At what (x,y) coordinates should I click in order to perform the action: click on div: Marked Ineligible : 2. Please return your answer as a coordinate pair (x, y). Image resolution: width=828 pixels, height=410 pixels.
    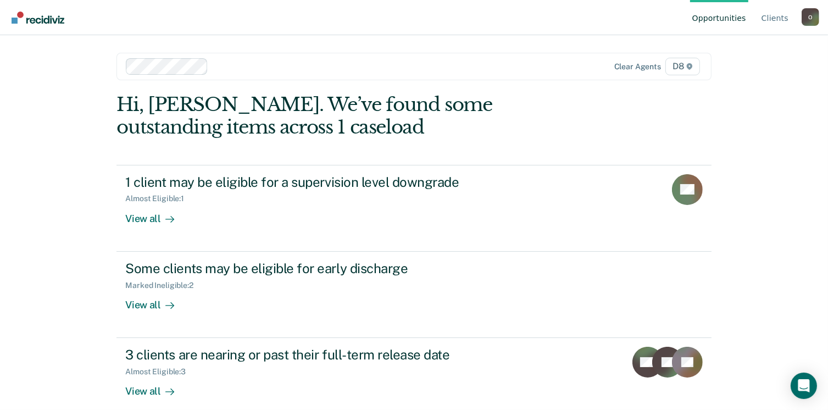
    Looking at the image, I should click on (163, 285).